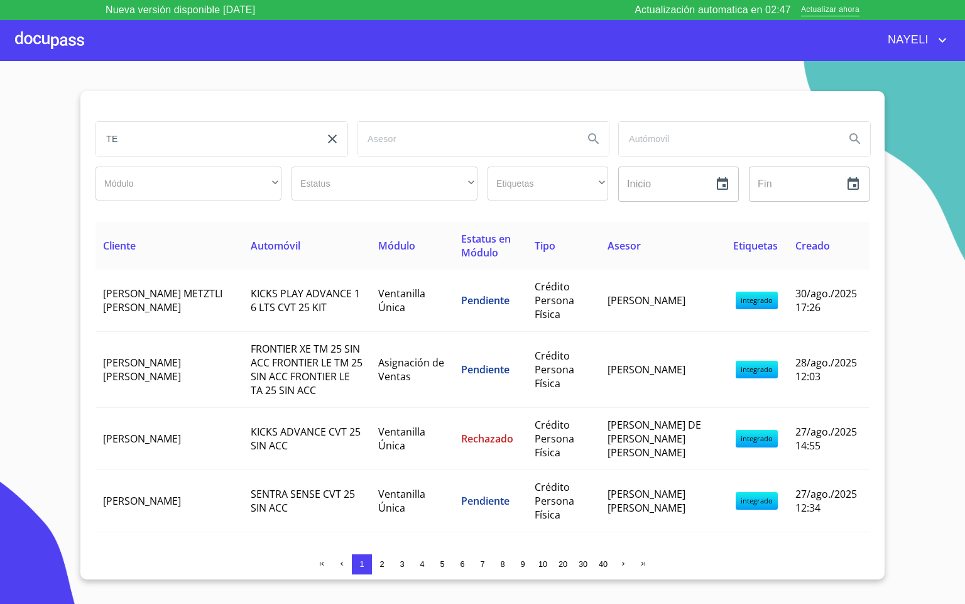 This screenshot has height=604, width=965. I want to click on button: account of current user, so click(914, 40).